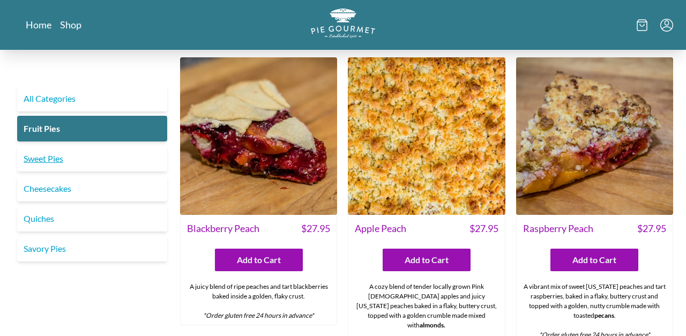 Image resolution: width=686 pixels, height=336 pixels. What do you see at coordinates (258, 315) in the screenshot?
I see `em: *Order gluten free 24 hours in advance*` at bounding box center [258, 315].